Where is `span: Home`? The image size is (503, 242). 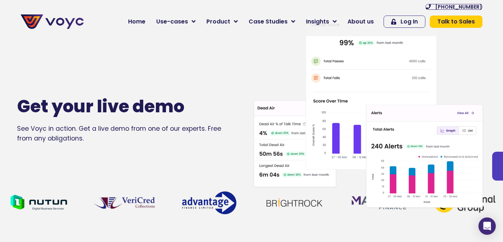 span: Home is located at coordinates (137, 22).